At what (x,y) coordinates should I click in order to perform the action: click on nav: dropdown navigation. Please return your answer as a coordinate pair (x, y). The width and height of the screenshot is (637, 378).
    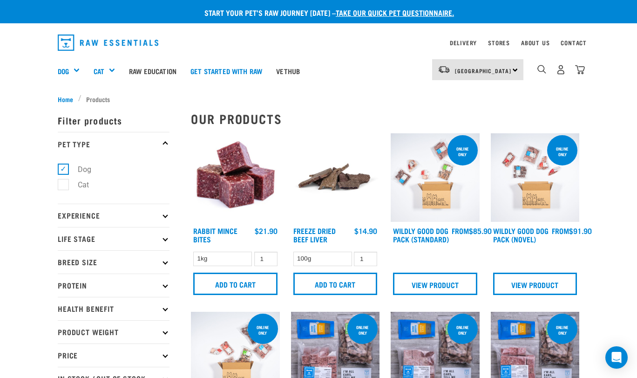
    Looking at the image, I should click on (318, 42).